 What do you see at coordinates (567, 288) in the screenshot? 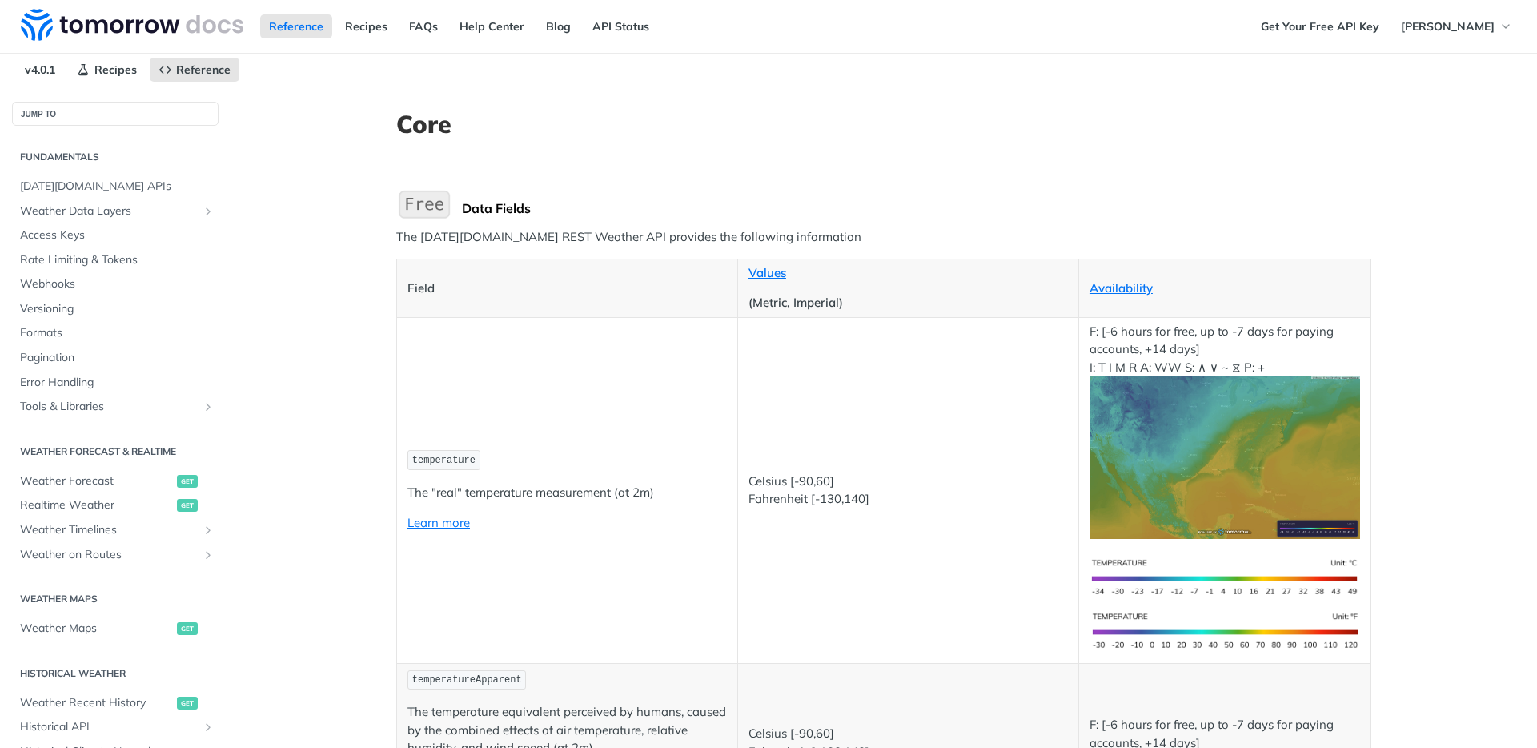
I see `p: Field` at bounding box center [567, 288].